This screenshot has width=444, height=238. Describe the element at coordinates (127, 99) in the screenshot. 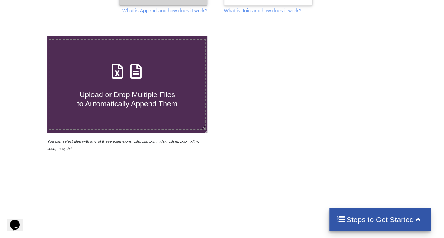

I see `span: Upload or Drop Multiple Files to Automatically Append Them` at that location.